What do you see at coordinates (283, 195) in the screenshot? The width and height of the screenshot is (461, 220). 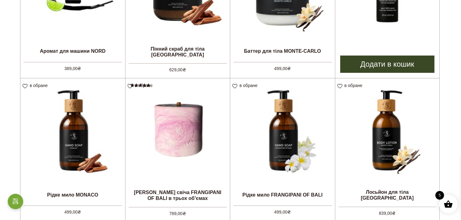 I see `h2: Рідке мило FRANGIPANI OF BALI` at bounding box center [283, 195].